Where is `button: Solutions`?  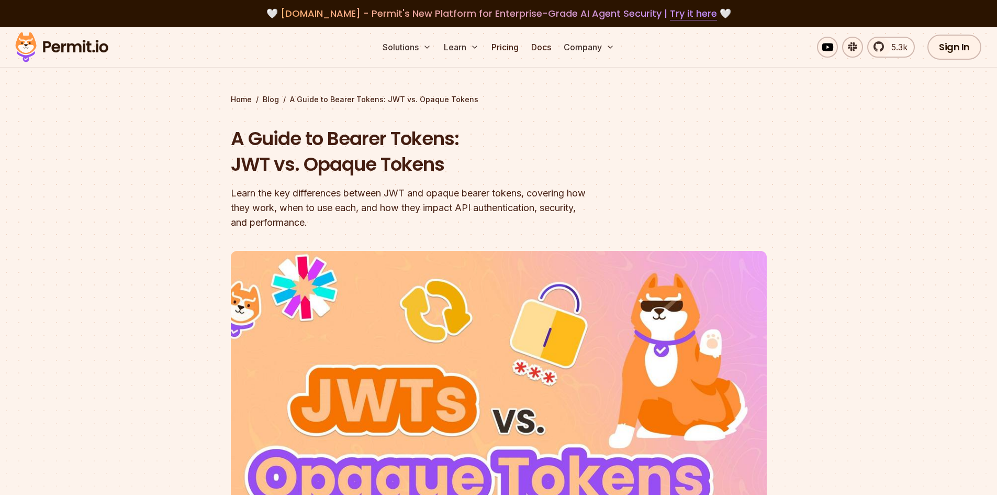 button: Solutions is located at coordinates (407, 47).